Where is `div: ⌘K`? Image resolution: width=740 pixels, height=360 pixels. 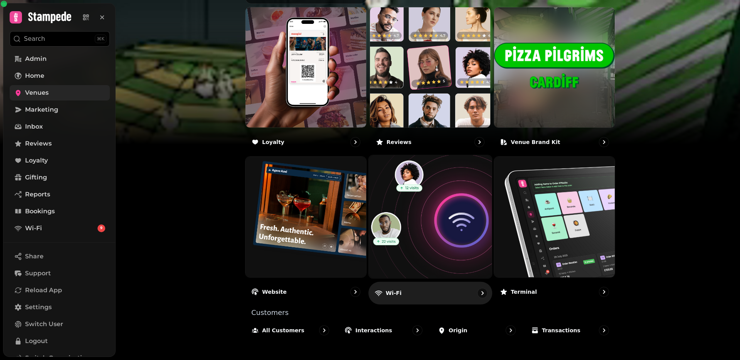 div: ⌘K is located at coordinates (101, 39).